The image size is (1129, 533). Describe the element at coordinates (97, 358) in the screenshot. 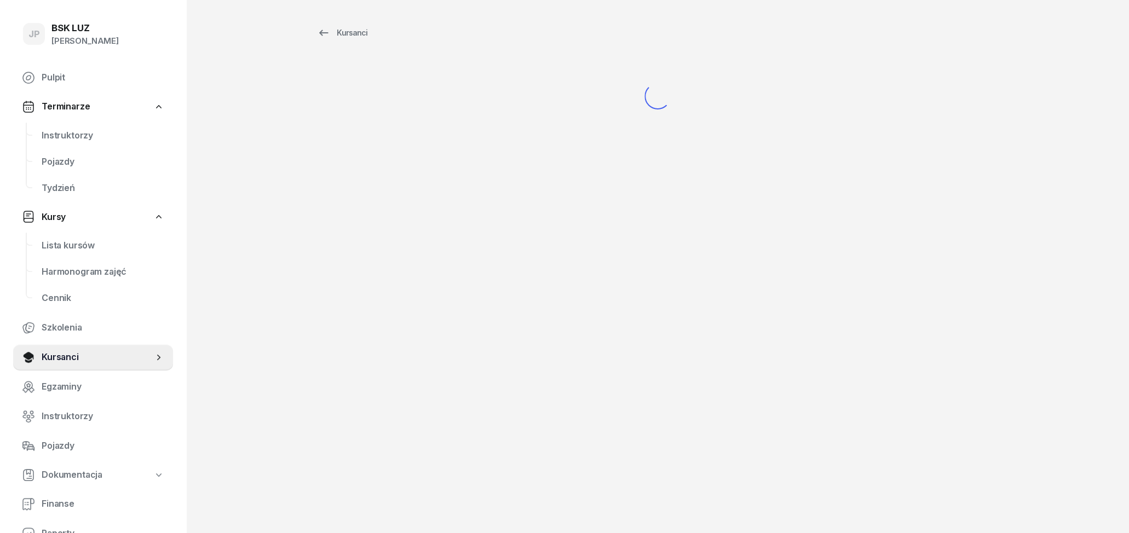

I see `span: Kursanci` at that location.